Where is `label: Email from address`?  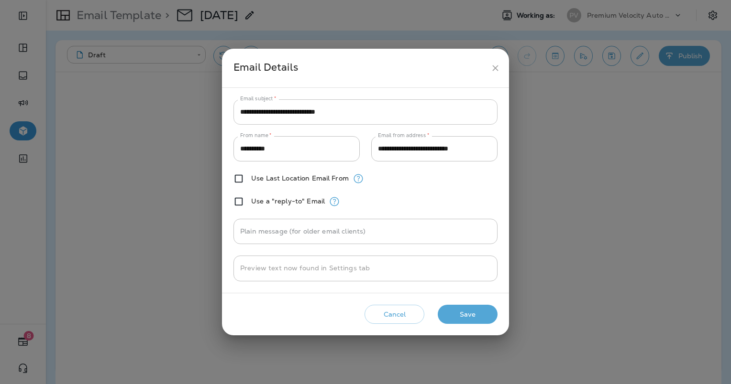
label: Email from address is located at coordinates (403, 135).